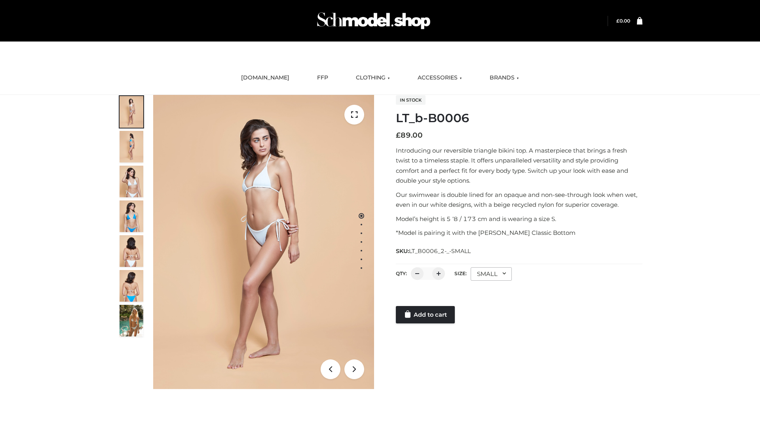  I want to click on img: Schmodel Admin 964, so click(374, 21).